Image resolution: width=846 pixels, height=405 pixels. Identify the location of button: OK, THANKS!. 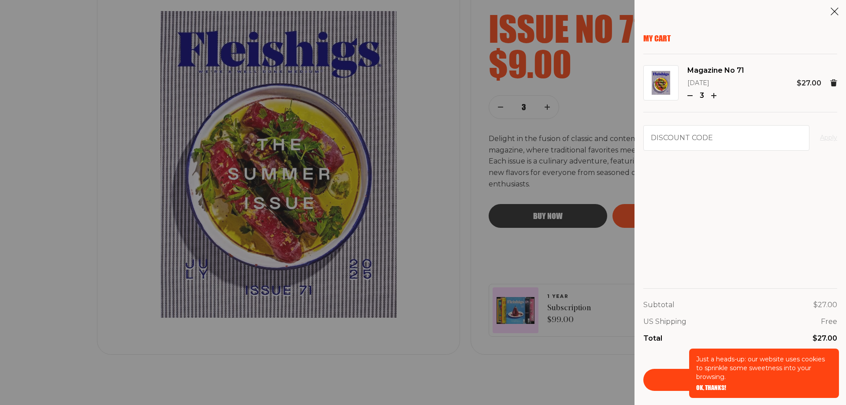
(711, 388).